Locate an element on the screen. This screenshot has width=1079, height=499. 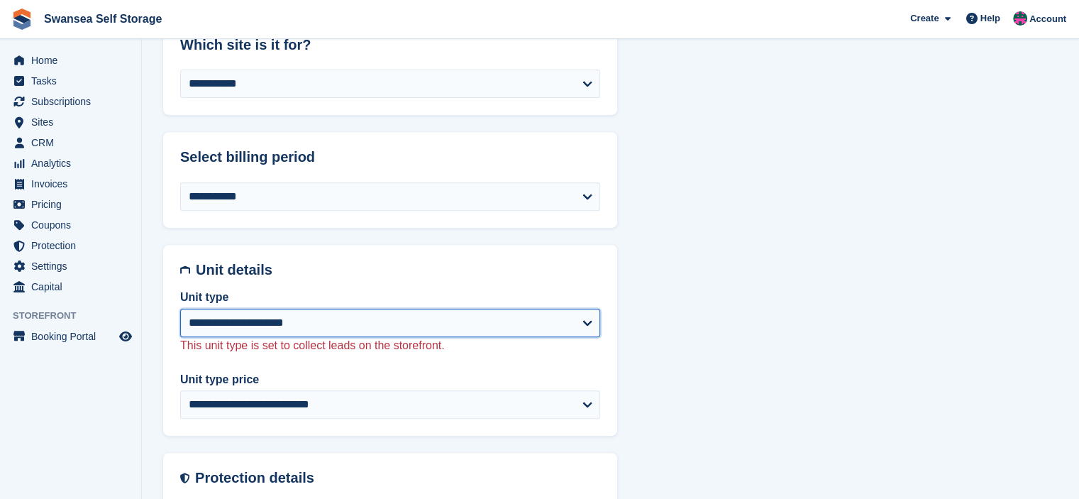
p: This unit type is set to collect leads on the storefront. is located at coordinates (390, 346).